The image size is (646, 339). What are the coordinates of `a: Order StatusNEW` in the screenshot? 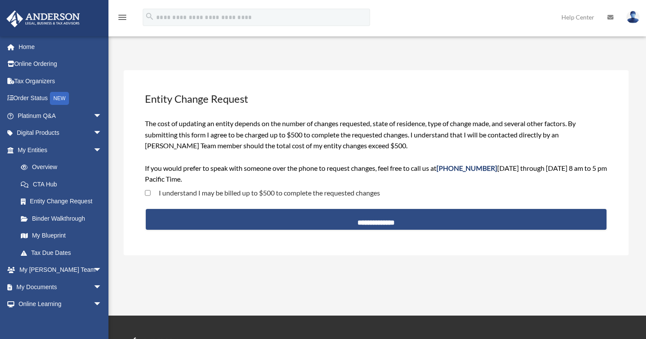 It's located at (60, 99).